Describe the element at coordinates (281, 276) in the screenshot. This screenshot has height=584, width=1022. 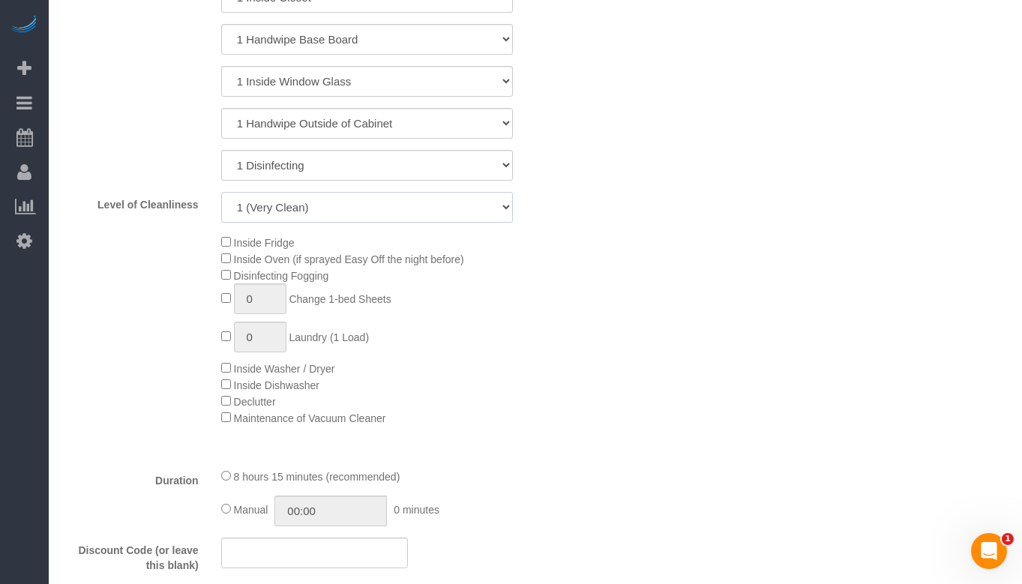
I see `span: Disinfecting Fogging` at that location.